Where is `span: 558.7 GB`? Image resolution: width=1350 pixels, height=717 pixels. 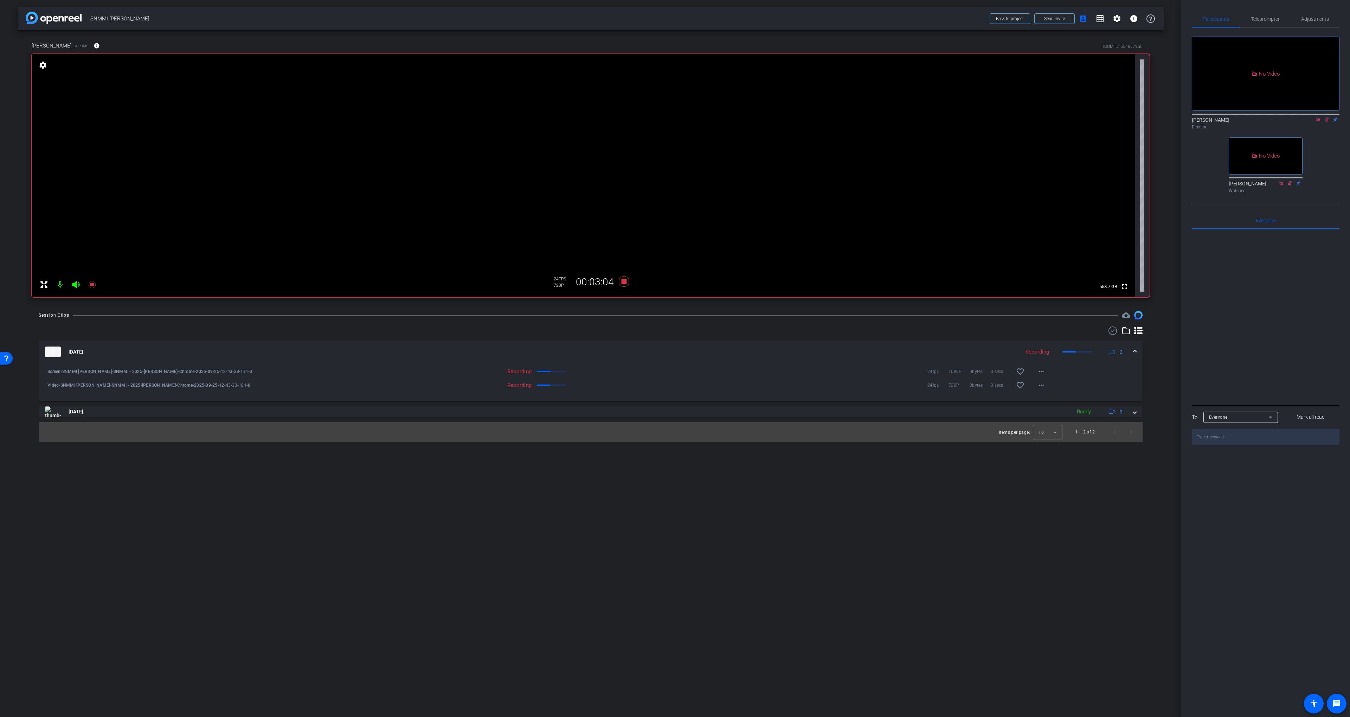
span: 558.7 GB is located at coordinates (1108, 287).